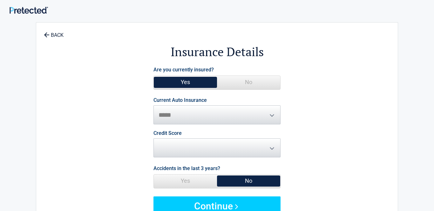  Describe the element at coordinates (187, 169) in the screenshot. I see `label: Accidents in the last 3 years?` at that location.